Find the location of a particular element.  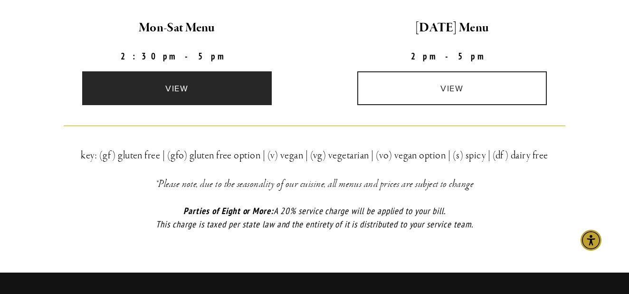

em: A 20% service charge will be applied to your bill. This charge is taxed per state law and the ent... is located at coordinates (314, 217).